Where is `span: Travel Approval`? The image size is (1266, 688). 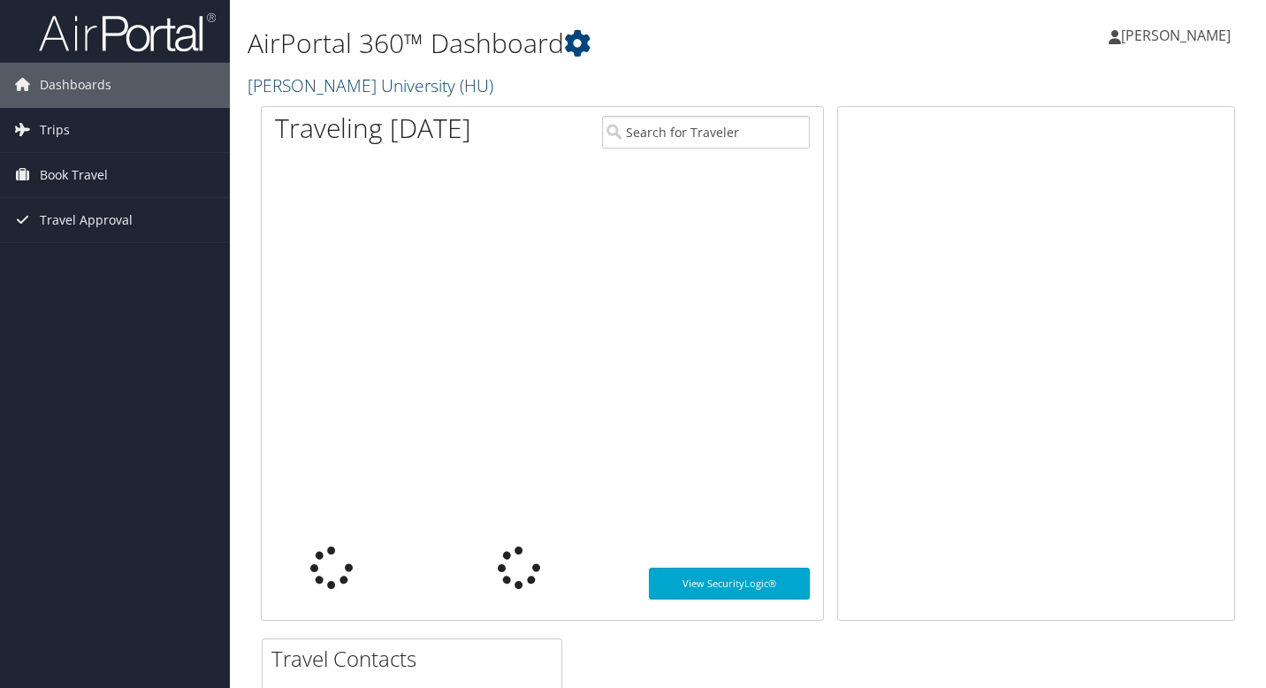
span: Travel Approval is located at coordinates (86, 220).